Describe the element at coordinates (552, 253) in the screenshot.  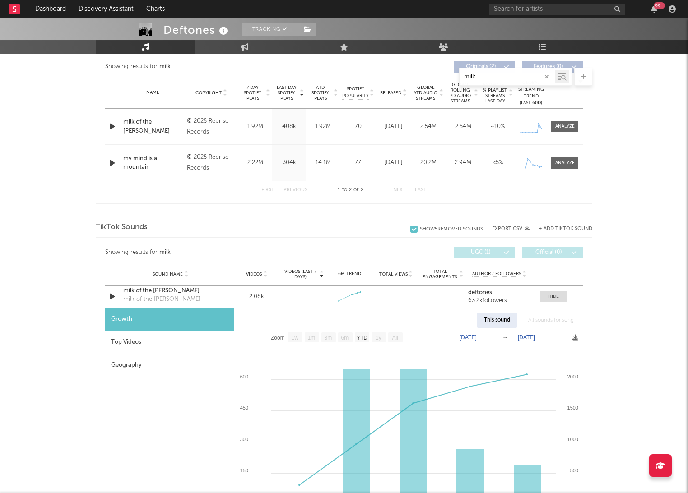
I see `button: Official(0)` at that location.